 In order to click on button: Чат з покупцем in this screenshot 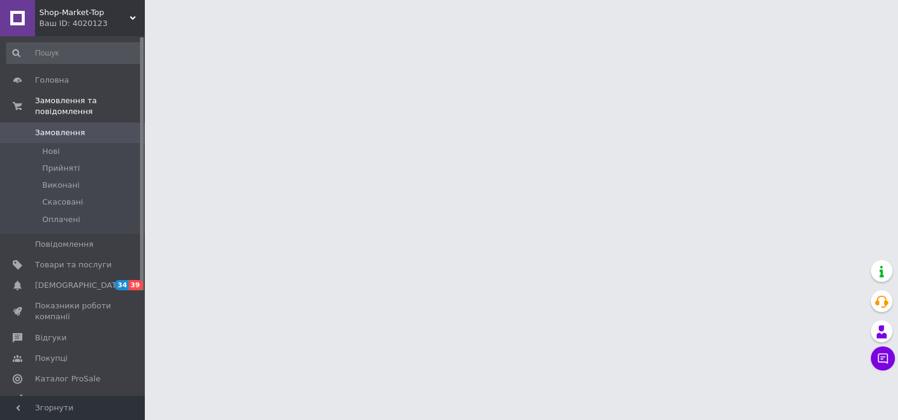, I will do `click(883, 359)`.